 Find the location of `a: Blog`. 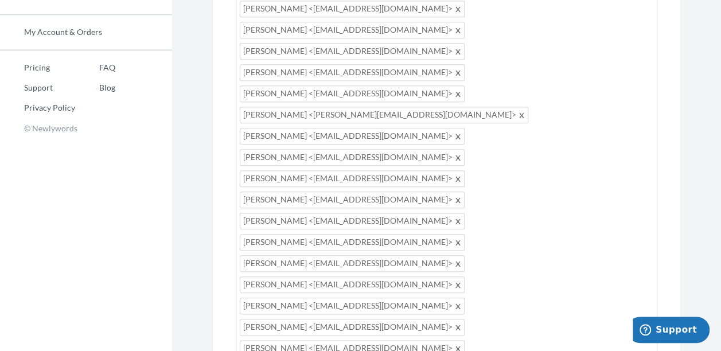

a: Blog is located at coordinates (95, 88).